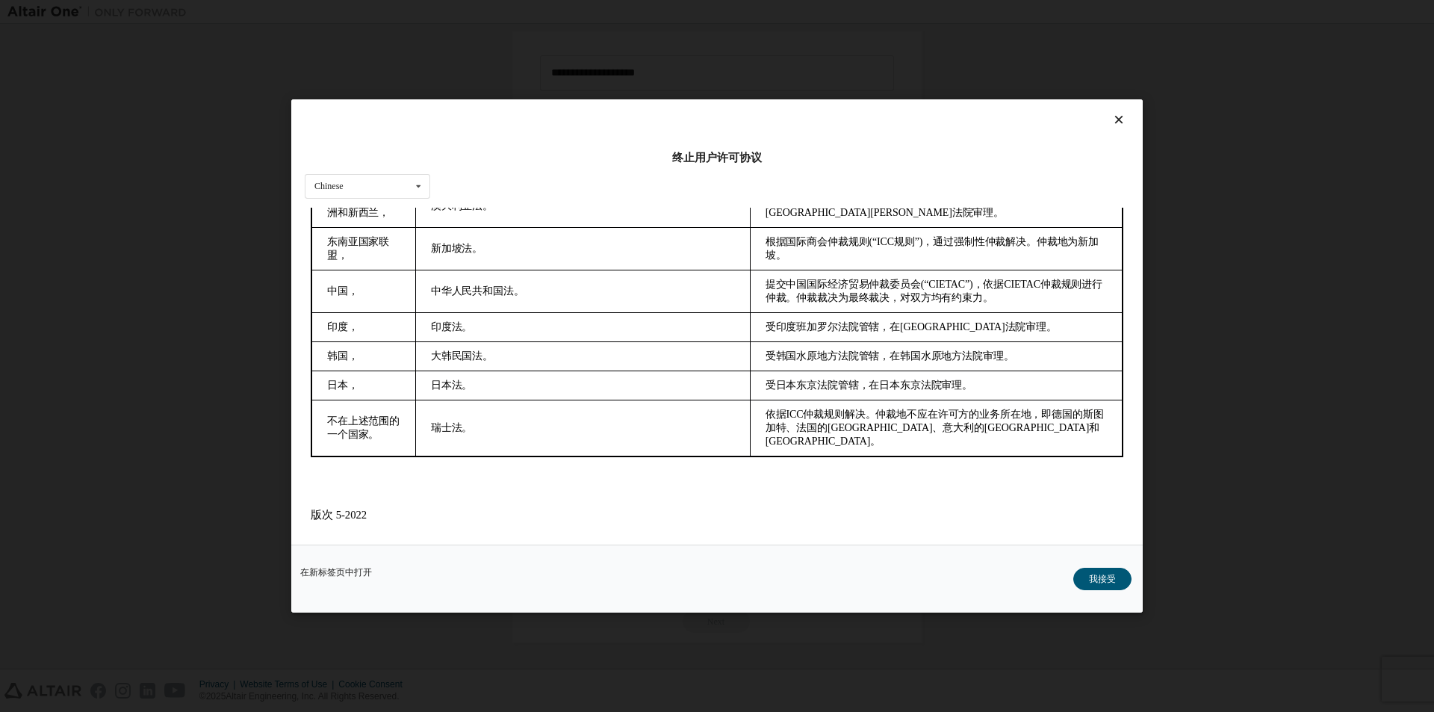 Image resolution: width=1434 pixels, height=712 pixels. What do you see at coordinates (278, 40) in the screenshot?
I see `td: 新加坡法。` at bounding box center [278, 40].